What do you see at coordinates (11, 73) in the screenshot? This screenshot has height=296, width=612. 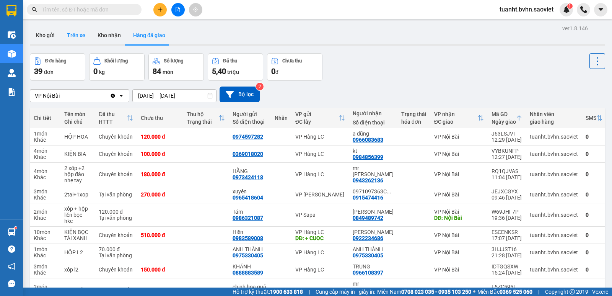 I see `img: warehouse-icon` at bounding box center [11, 73].